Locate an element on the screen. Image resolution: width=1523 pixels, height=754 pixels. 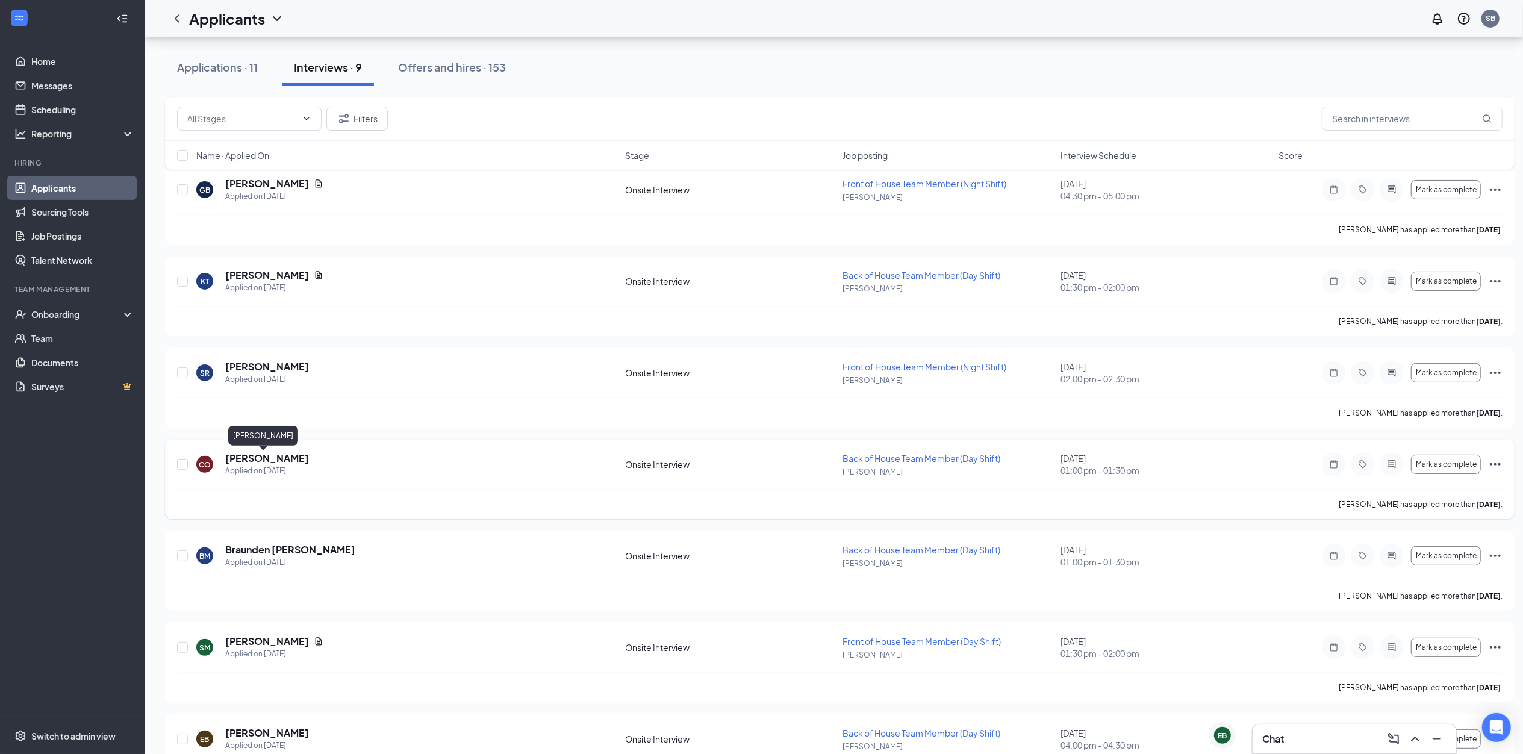
svg: Settings is located at coordinates (20, 736).